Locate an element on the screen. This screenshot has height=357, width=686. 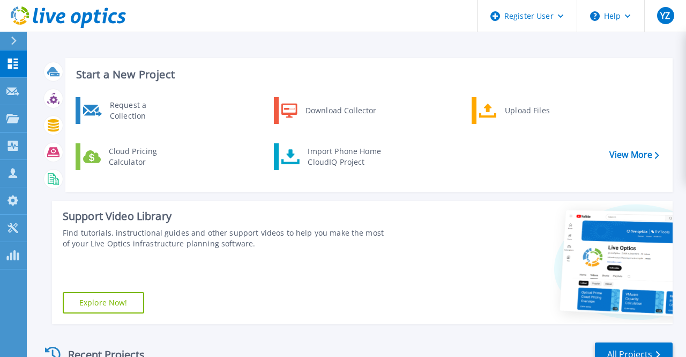
div: Support Video Library is located at coordinates (224, 216).